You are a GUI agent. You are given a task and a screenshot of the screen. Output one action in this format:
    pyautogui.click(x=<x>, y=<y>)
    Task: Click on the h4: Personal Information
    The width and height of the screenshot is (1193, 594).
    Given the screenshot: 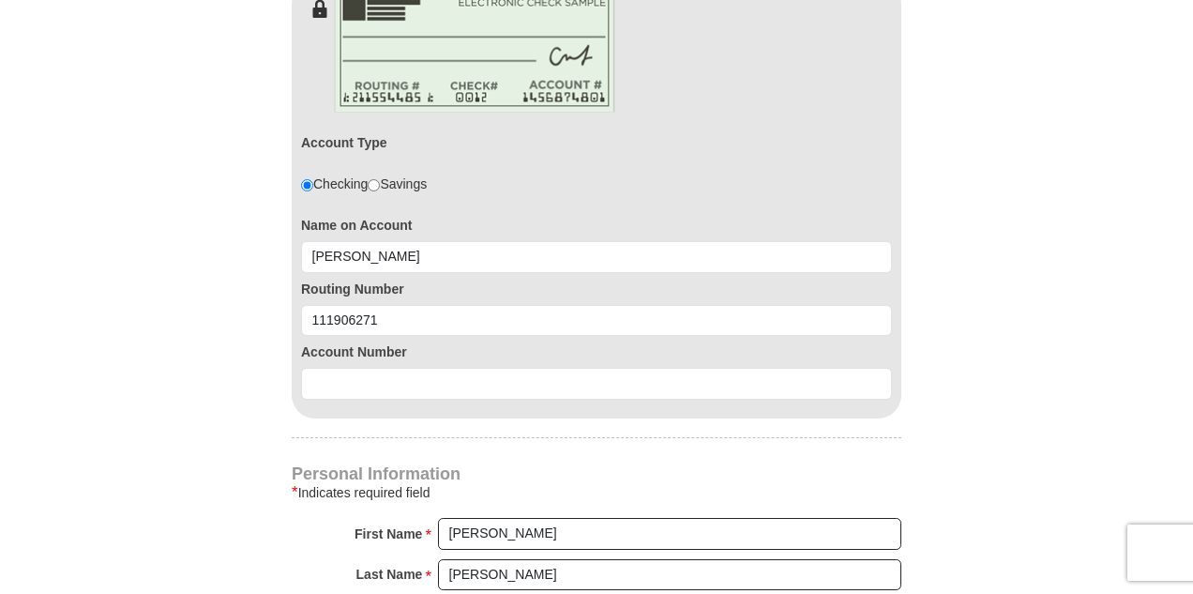 What is the action you would take?
    pyautogui.click(x=596, y=474)
    